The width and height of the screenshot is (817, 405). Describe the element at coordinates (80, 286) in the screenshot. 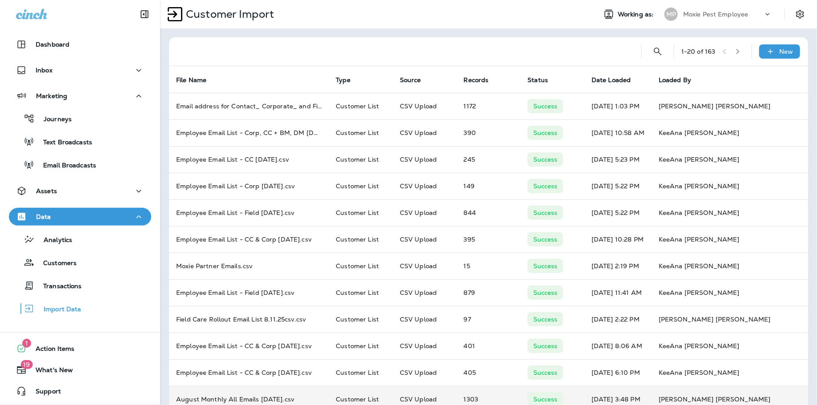

I see `button: Transactions` at that location.